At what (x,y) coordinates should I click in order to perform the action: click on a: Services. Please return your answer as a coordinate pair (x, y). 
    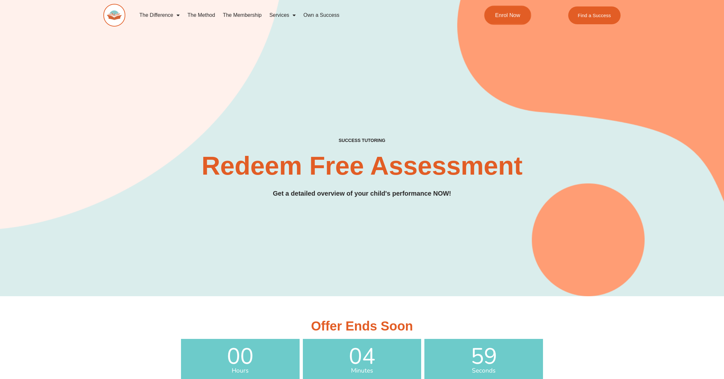
    Looking at the image, I should click on (282, 15).